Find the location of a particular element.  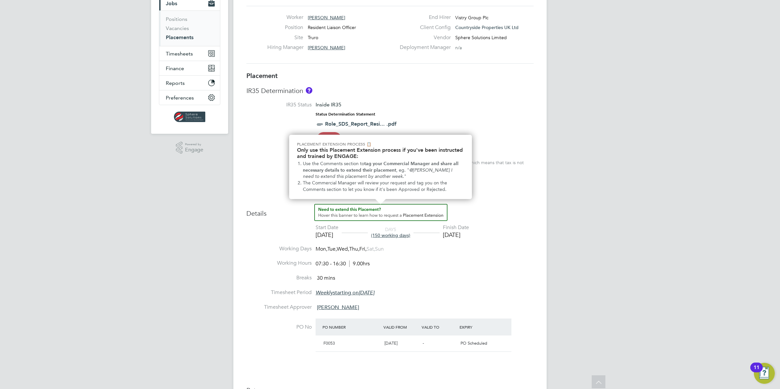

span: Sun is located at coordinates (379, 249).